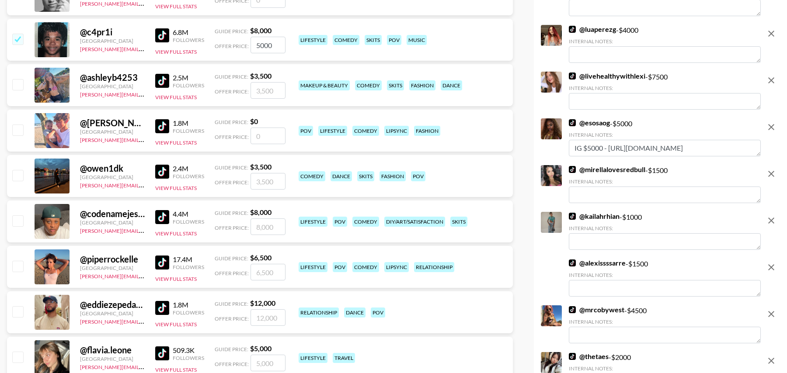 The height and width of the screenshot is (373, 787). Describe the element at coordinates (593, 29) in the screenshot. I see `a: @luaperezg` at that location.